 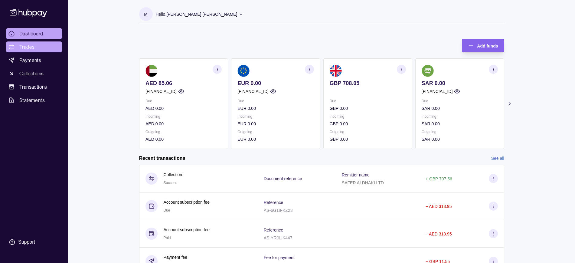 What do you see at coordinates (34, 100) in the screenshot?
I see `a: Statements` at bounding box center [34, 100].